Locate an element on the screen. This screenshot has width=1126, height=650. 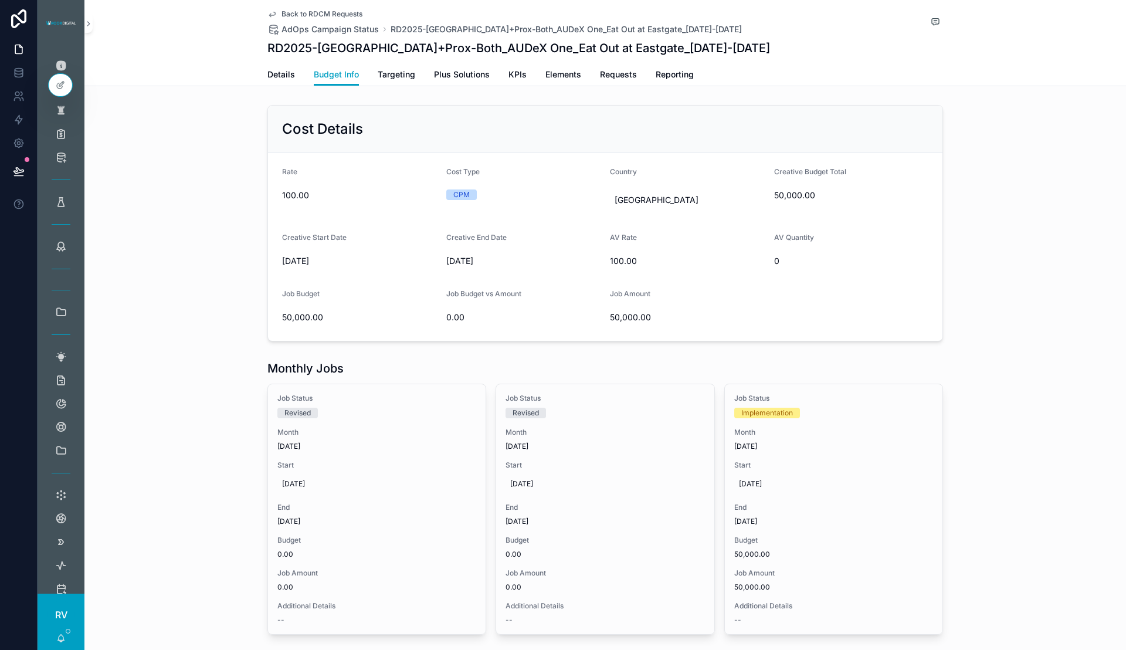
span: Job Budget is located at coordinates (301, 293).